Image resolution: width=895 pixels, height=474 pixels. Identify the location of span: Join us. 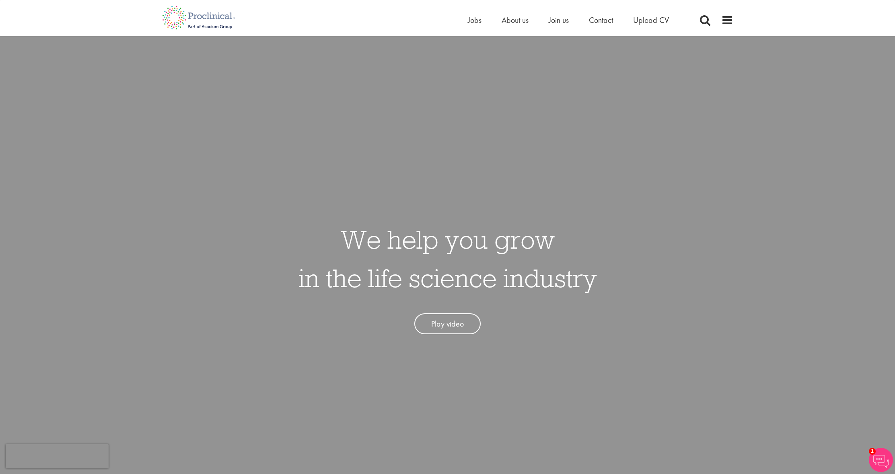
(558, 20).